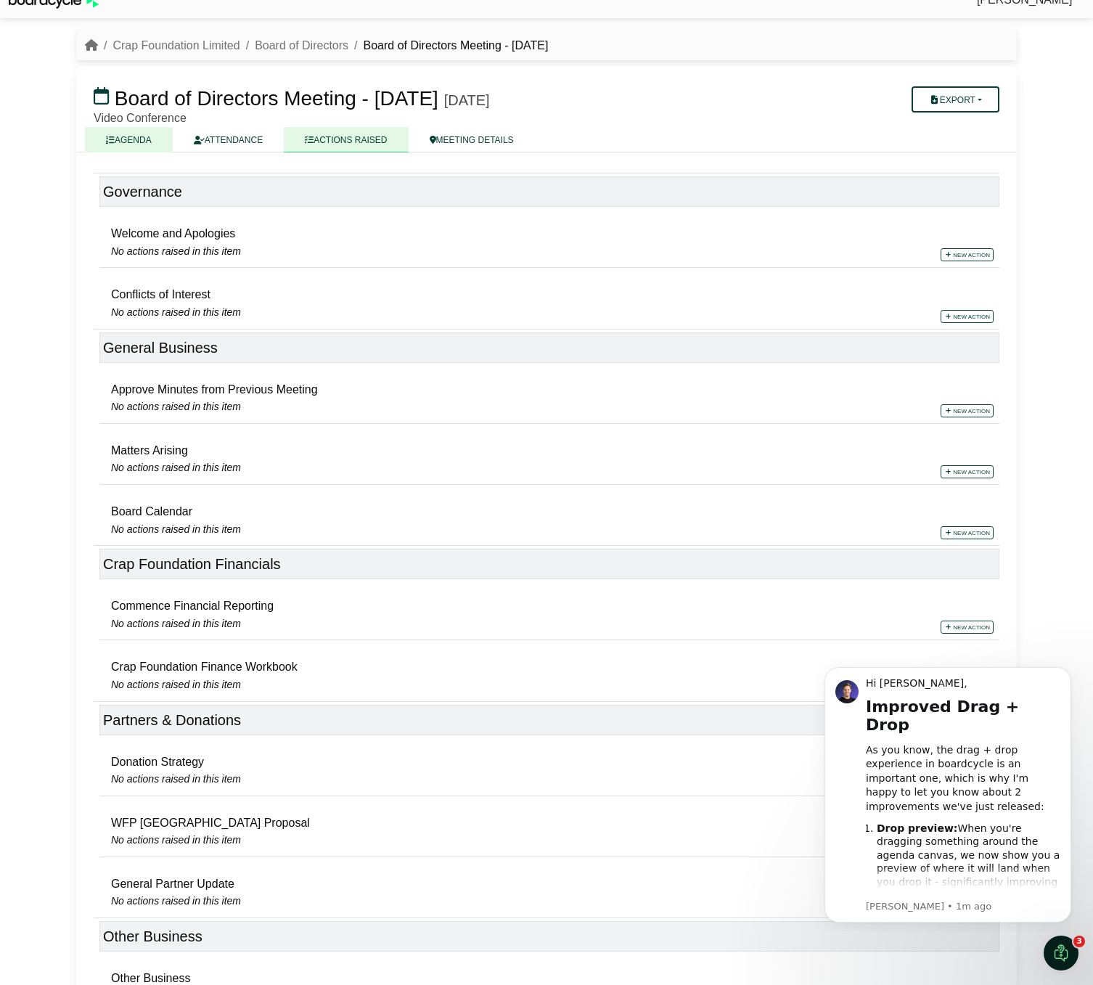  Describe the element at coordinates (158, 762) in the screenshot. I see `span: Donation Strategy` at that location.